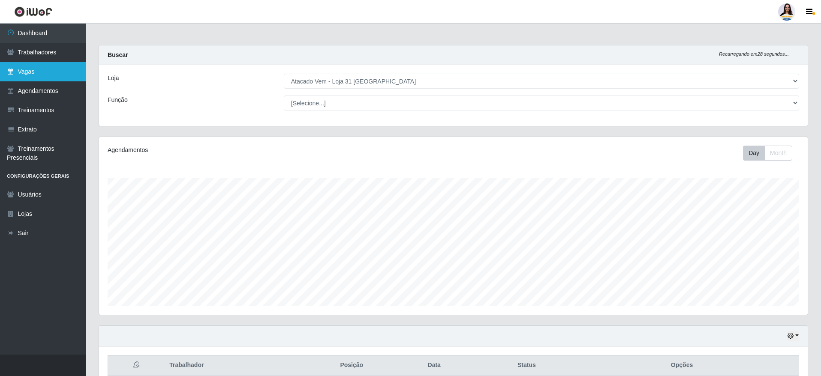 Image resolution: width=821 pixels, height=376 pixels. What do you see at coordinates (754, 153) in the screenshot?
I see `button: Day` at bounding box center [754, 153].